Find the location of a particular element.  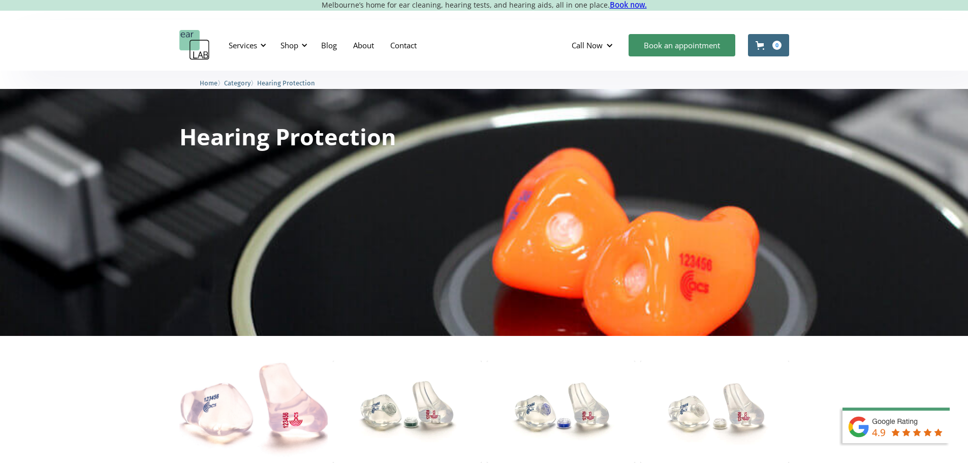

span: Category is located at coordinates (237, 83).